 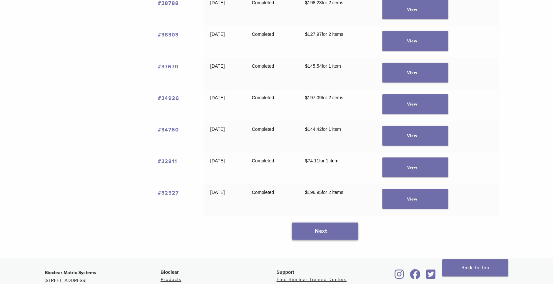 What do you see at coordinates (168, 193) in the screenshot?
I see `a: View order number 32527` at bounding box center [168, 193].